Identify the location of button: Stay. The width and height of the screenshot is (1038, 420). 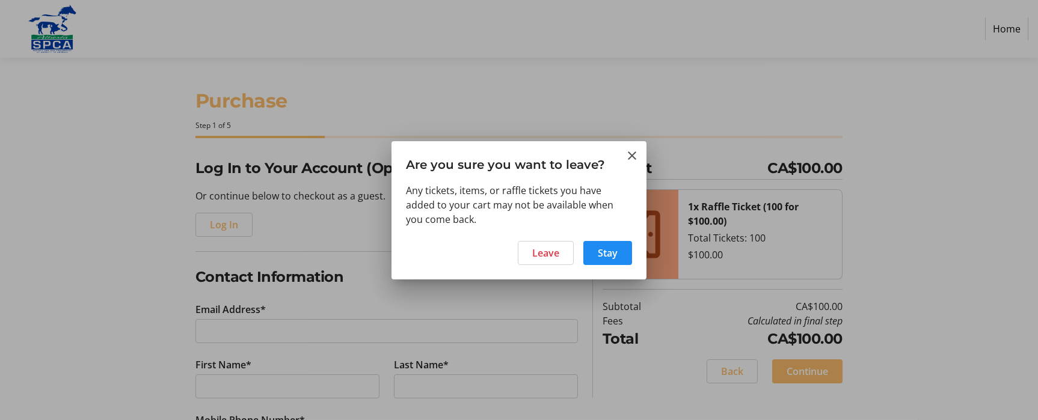
(607, 253).